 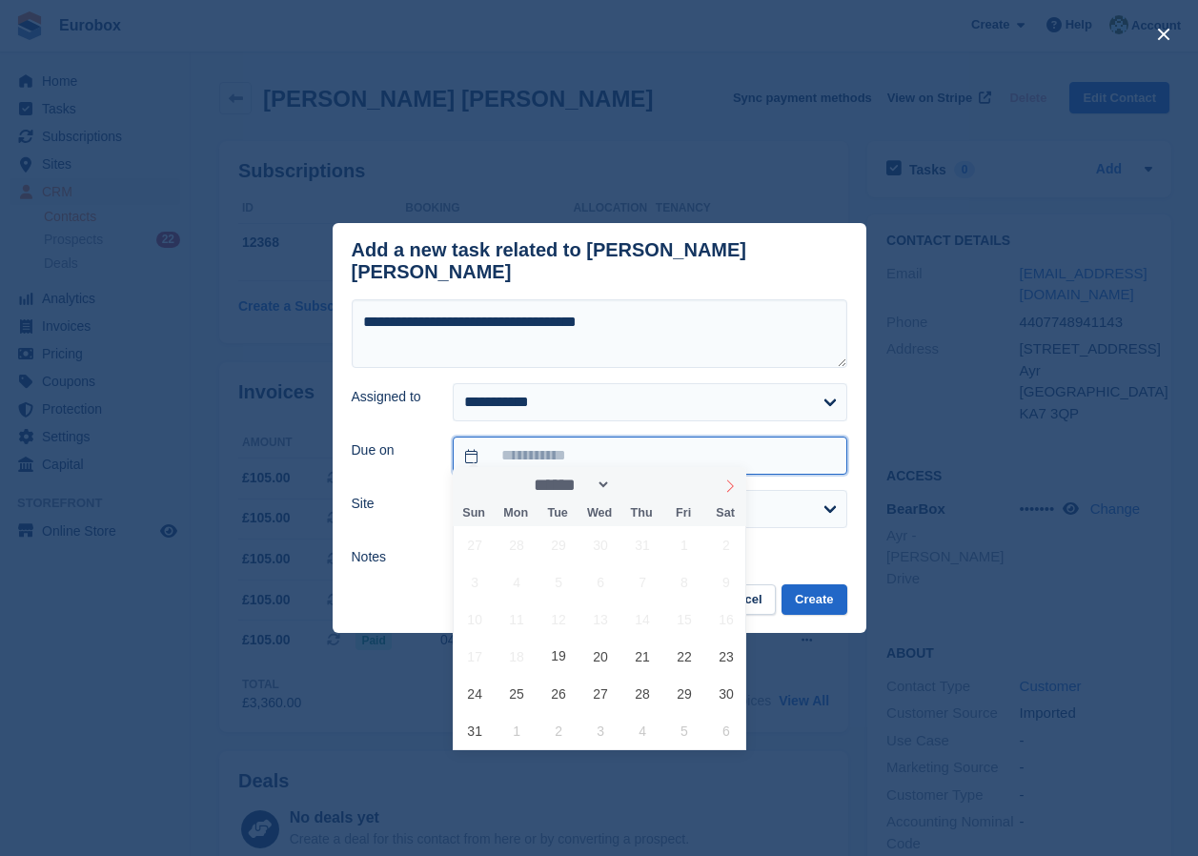 What do you see at coordinates (516, 544) in the screenshot?
I see `span: July 28, 2025` at bounding box center [516, 544].